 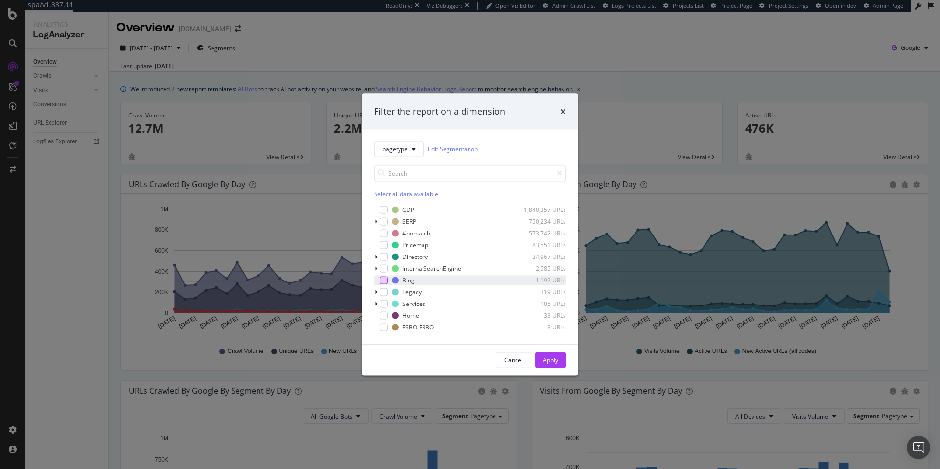 I want to click on input: Search, so click(x=470, y=173).